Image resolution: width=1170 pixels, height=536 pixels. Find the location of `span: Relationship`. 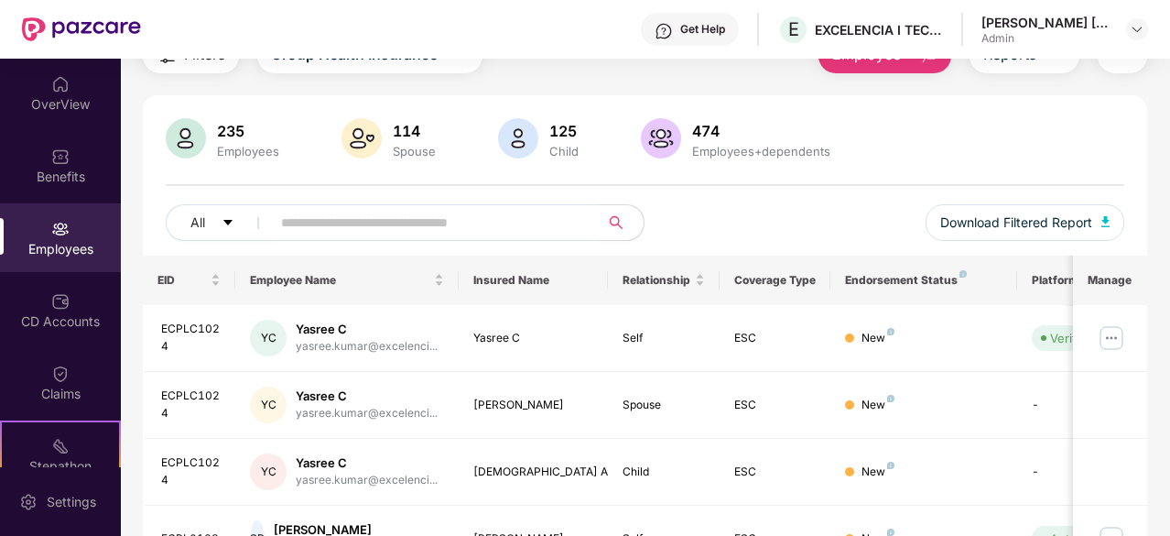

span: Relationship is located at coordinates (656, 280).